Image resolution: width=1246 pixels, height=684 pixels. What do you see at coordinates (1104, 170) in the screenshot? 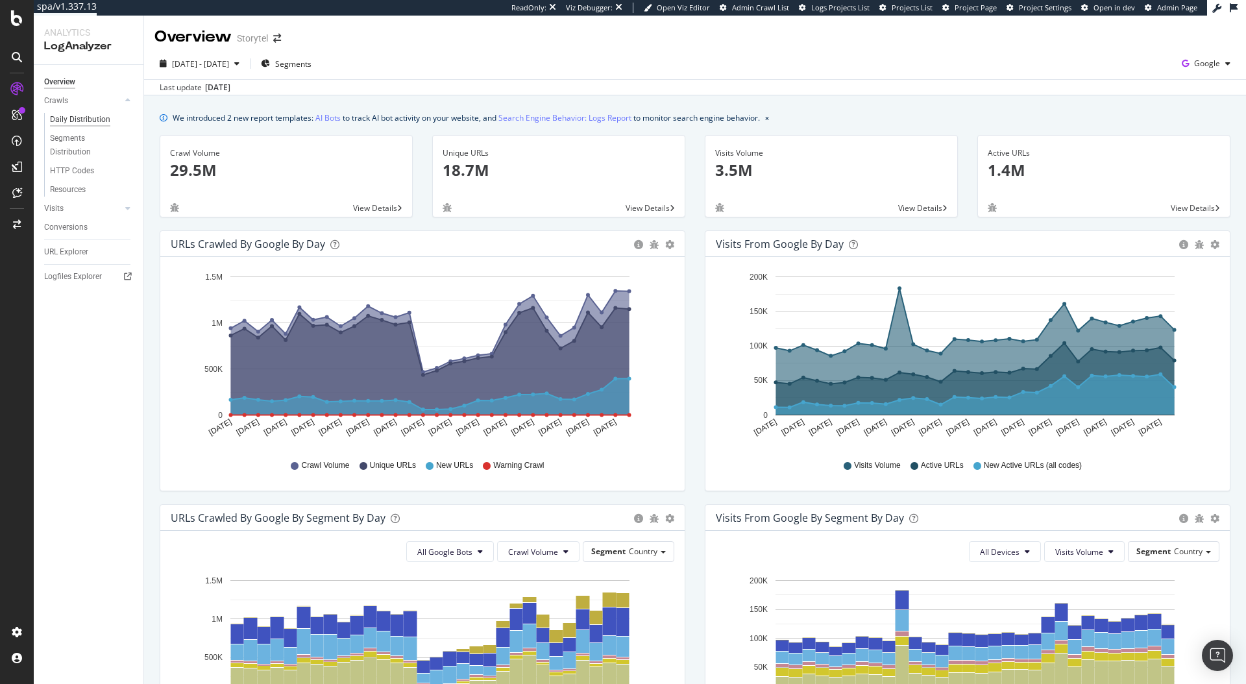
I see `p: 1.4M` at bounding box center [1104, 170].